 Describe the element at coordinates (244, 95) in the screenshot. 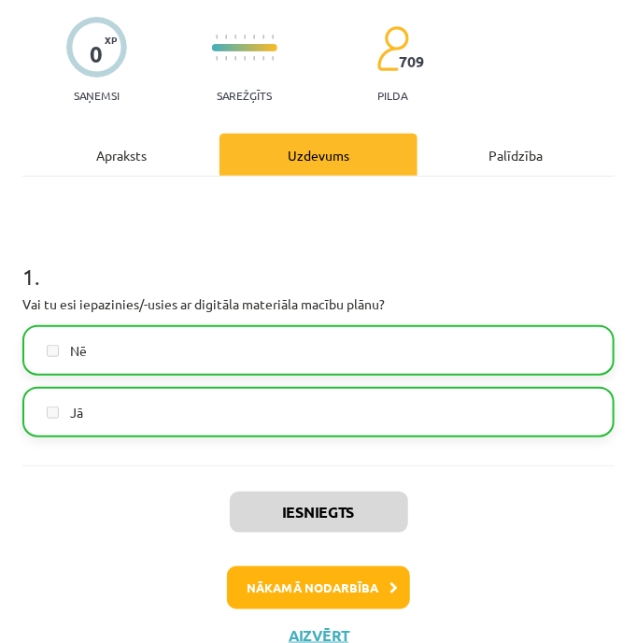

I see `p: Sarežģīts` at that location.